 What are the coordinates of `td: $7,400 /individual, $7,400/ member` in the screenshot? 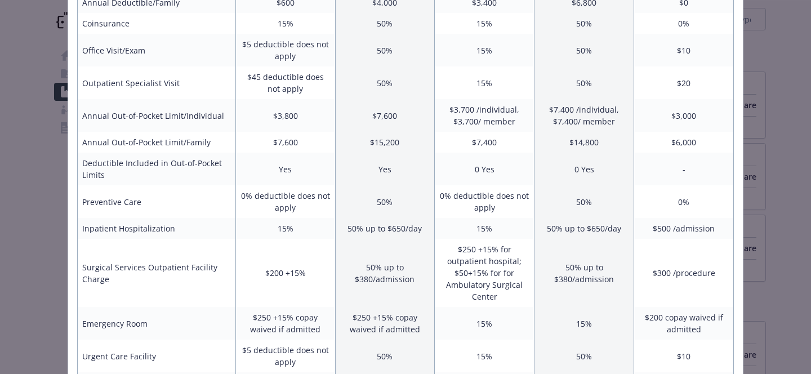 It's located at (584, 116).